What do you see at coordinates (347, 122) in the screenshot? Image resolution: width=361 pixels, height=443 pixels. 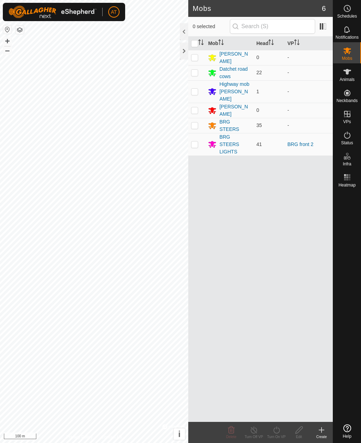 I see `span: VPs` at bounding box center [347, 122].